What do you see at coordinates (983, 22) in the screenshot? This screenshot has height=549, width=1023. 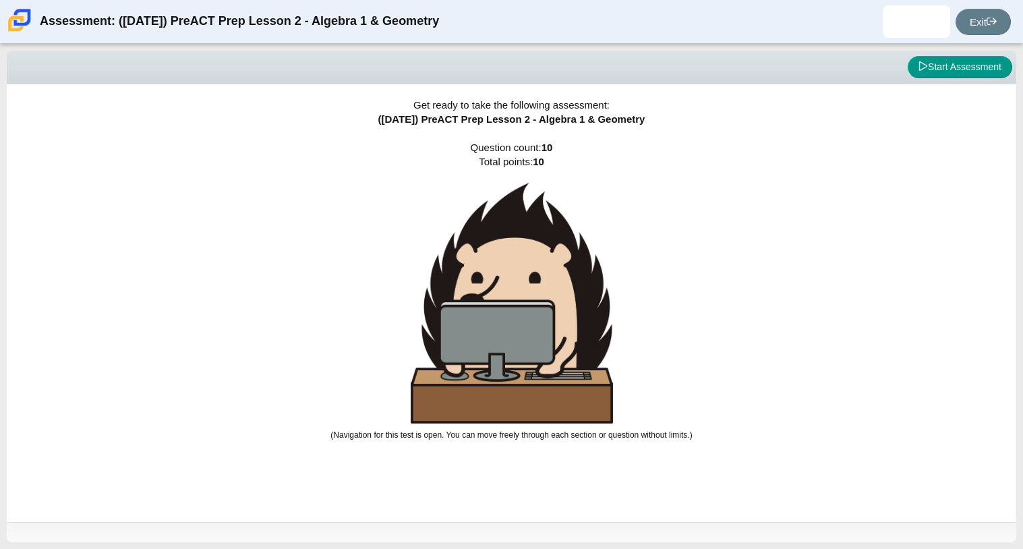 I see `a: Exit` at bounding box center [983, 22].